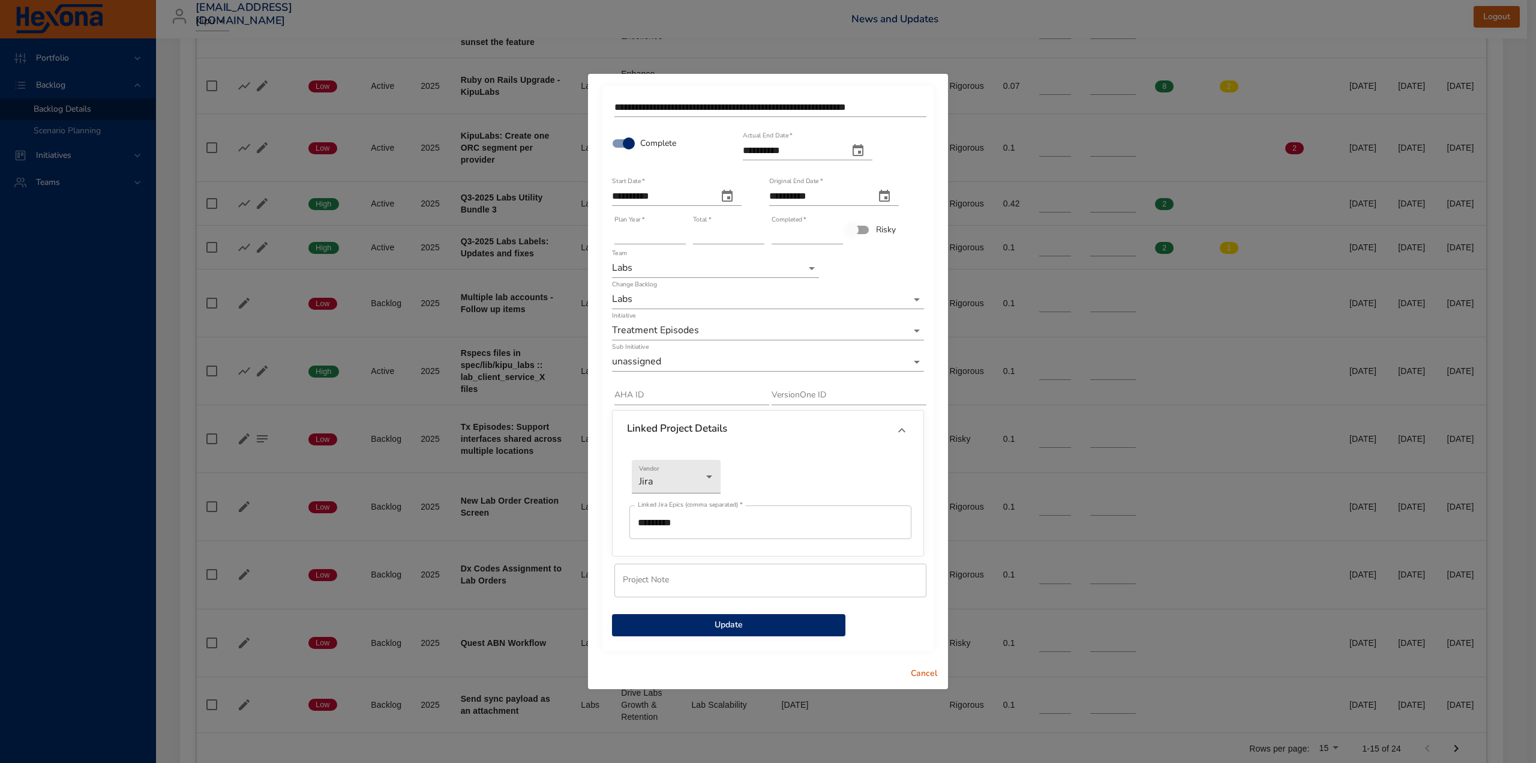 The image size is (1536, 763). Describe the element at coordinates (924, 673) in the screenshot. I see `span: Cancel` at that location.